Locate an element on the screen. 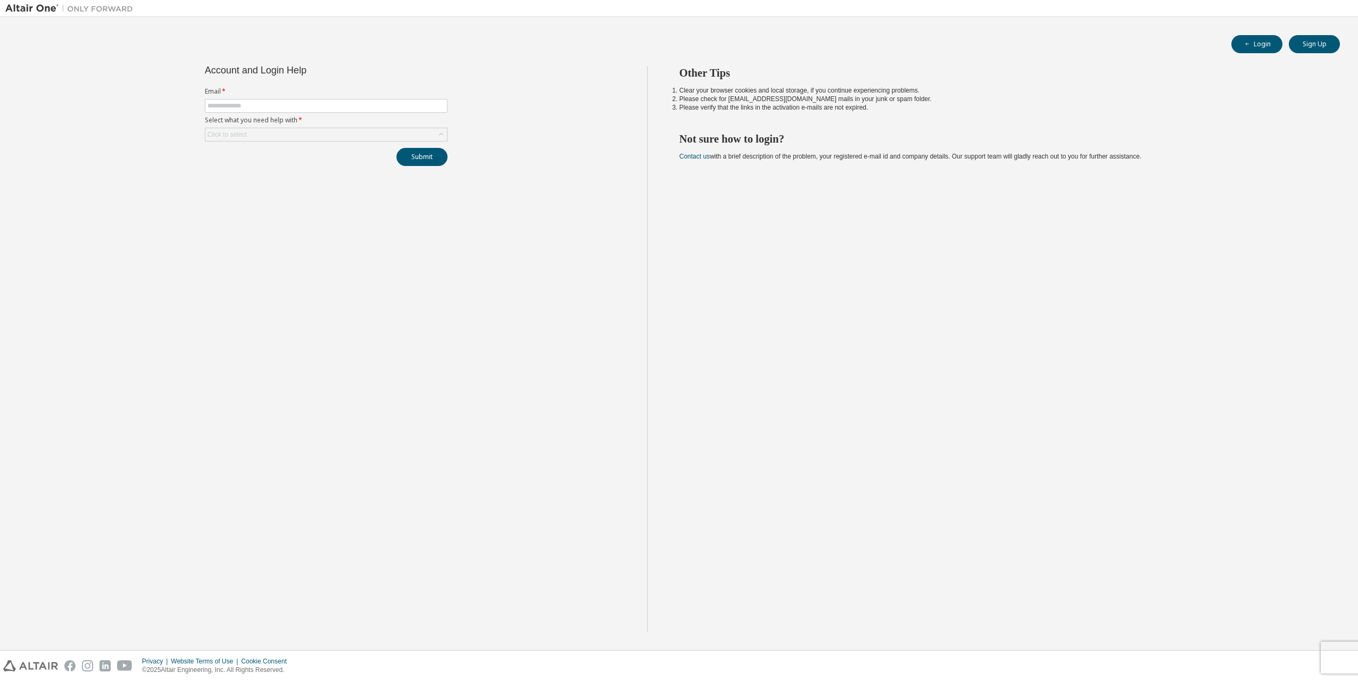  li: Clear your browser cookies and local storage, if you continue experiencing problems. is located at coordinates (1000, 90).